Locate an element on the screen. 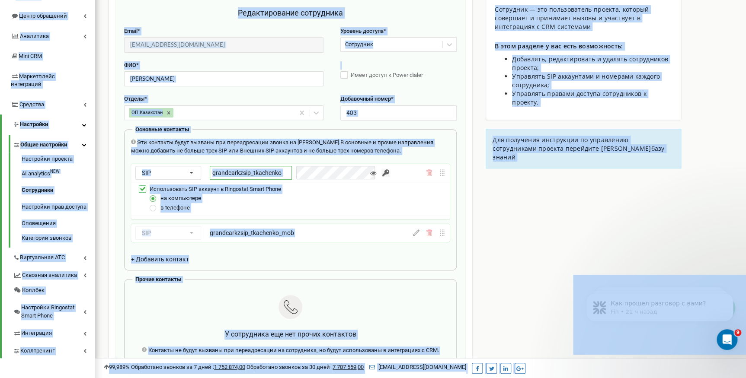 The width and height of the screenshot is (746, 378). span: базу знаний is located at coordinates (578, 153).